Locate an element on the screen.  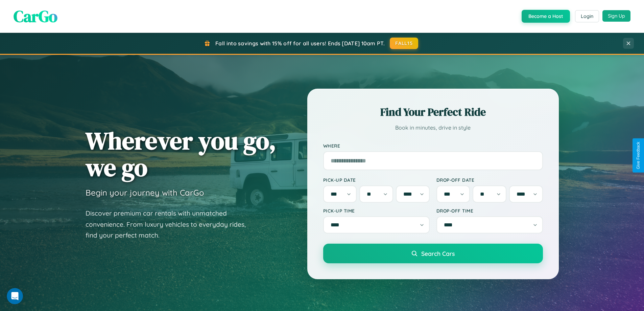
label: Drop-off Date is located at coordinates (490, 180).